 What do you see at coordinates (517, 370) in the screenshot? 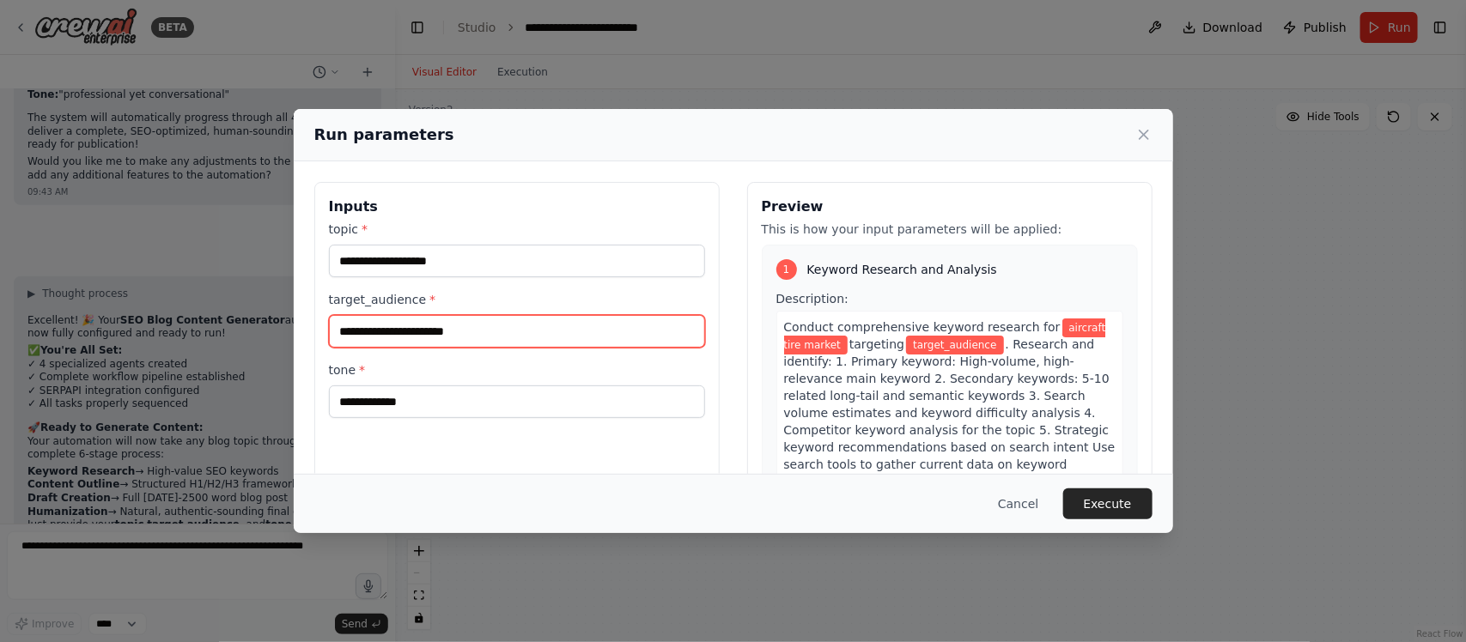
I see `label: tone` at bounding box center [517, 370].